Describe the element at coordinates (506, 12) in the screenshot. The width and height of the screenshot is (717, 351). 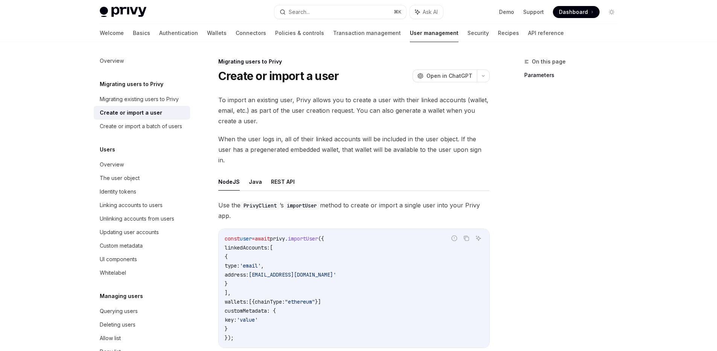
I see `a: Demo` at that location.